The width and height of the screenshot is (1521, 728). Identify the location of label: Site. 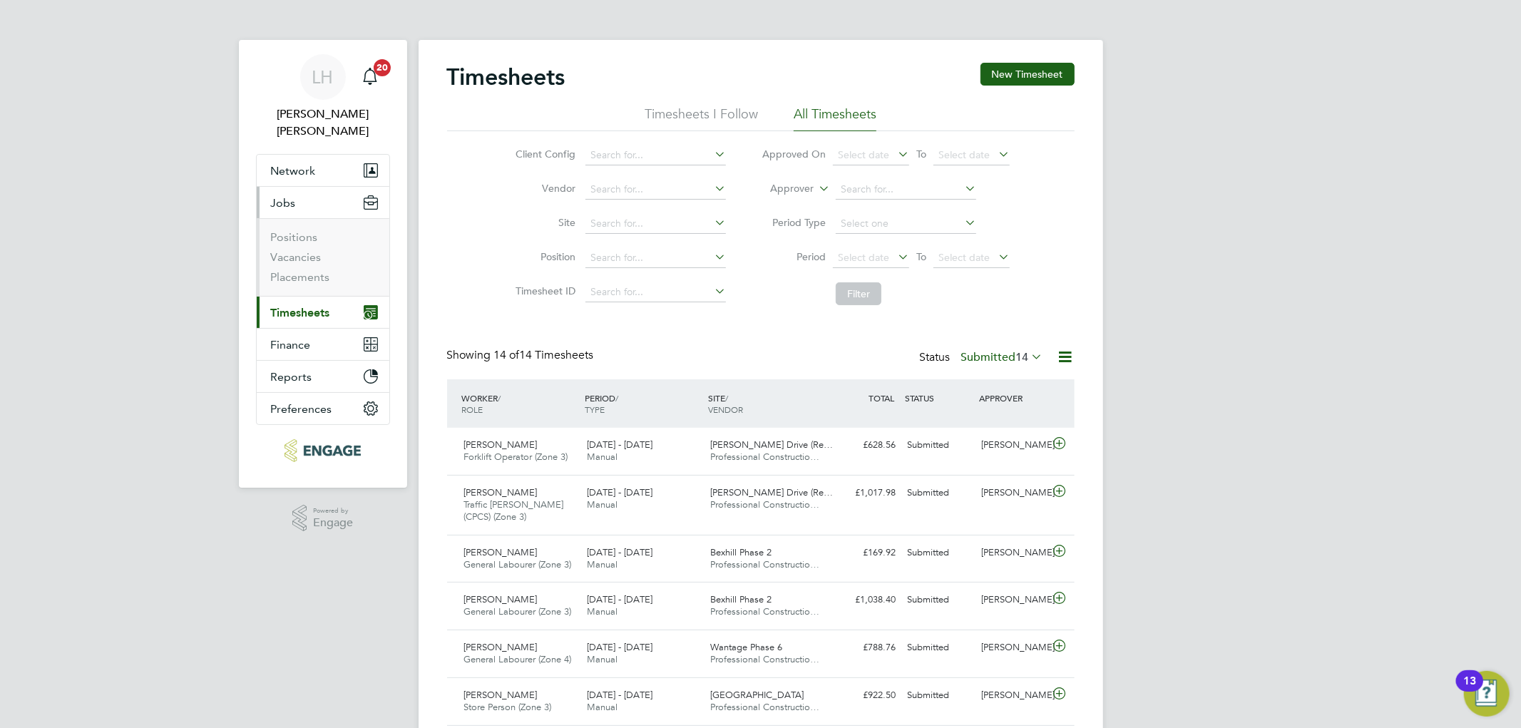
(544, 223).